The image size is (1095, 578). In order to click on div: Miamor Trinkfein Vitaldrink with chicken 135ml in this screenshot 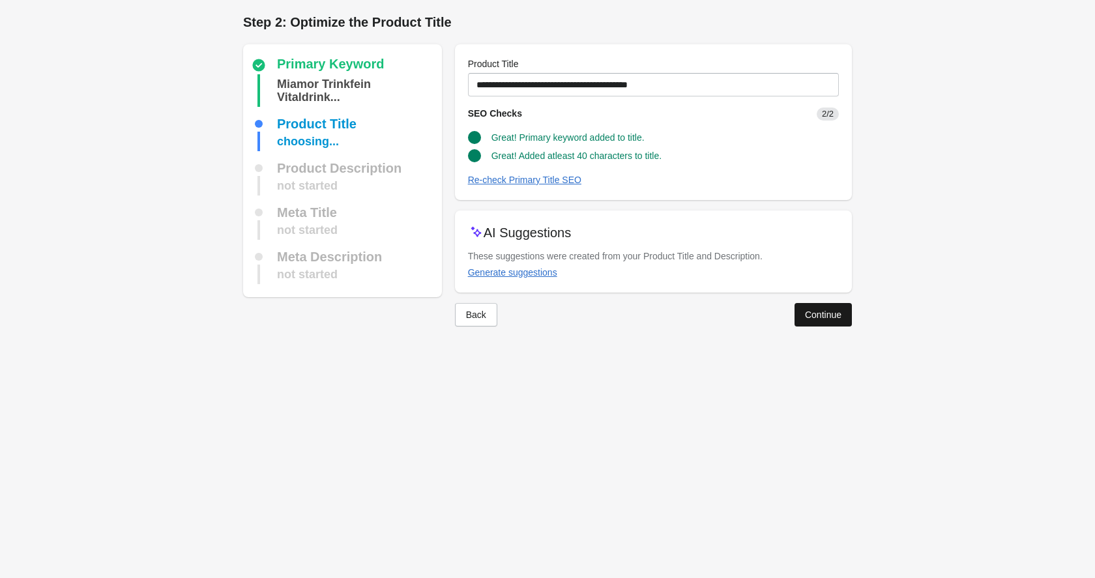, I will do `click(357, 91)`.